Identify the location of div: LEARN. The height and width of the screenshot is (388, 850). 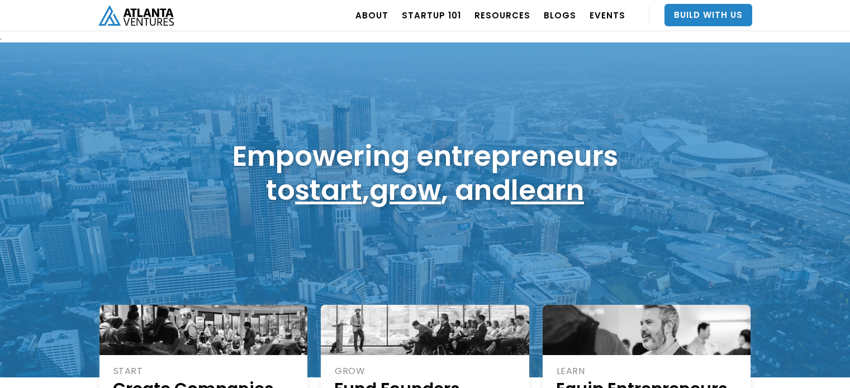
(648, 372).